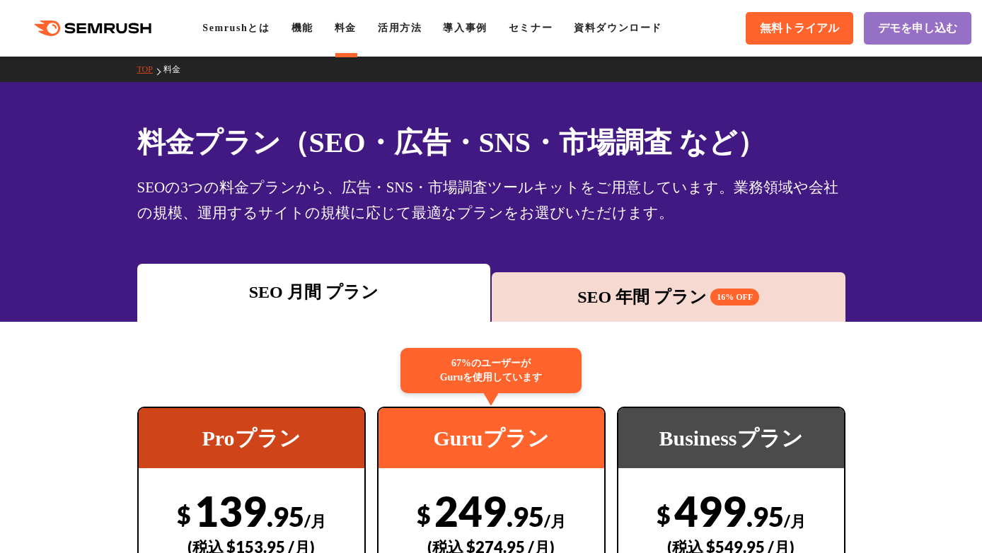 Image resolution: width=982 pixels, height=553 pixels. Describe the element at coordinates (731, 438) in the screenshot. I see `div: Businessプラン` at that location.